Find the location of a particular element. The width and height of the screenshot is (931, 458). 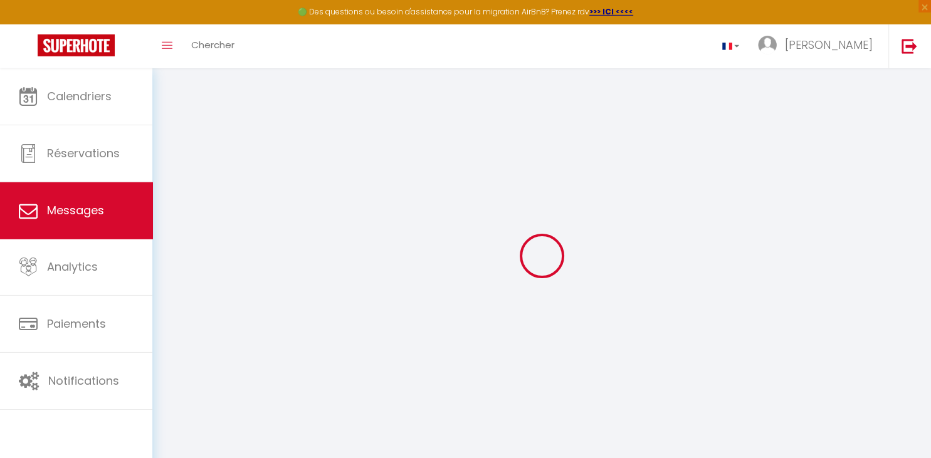

a: Chercher is located at coordinates (213, 46).